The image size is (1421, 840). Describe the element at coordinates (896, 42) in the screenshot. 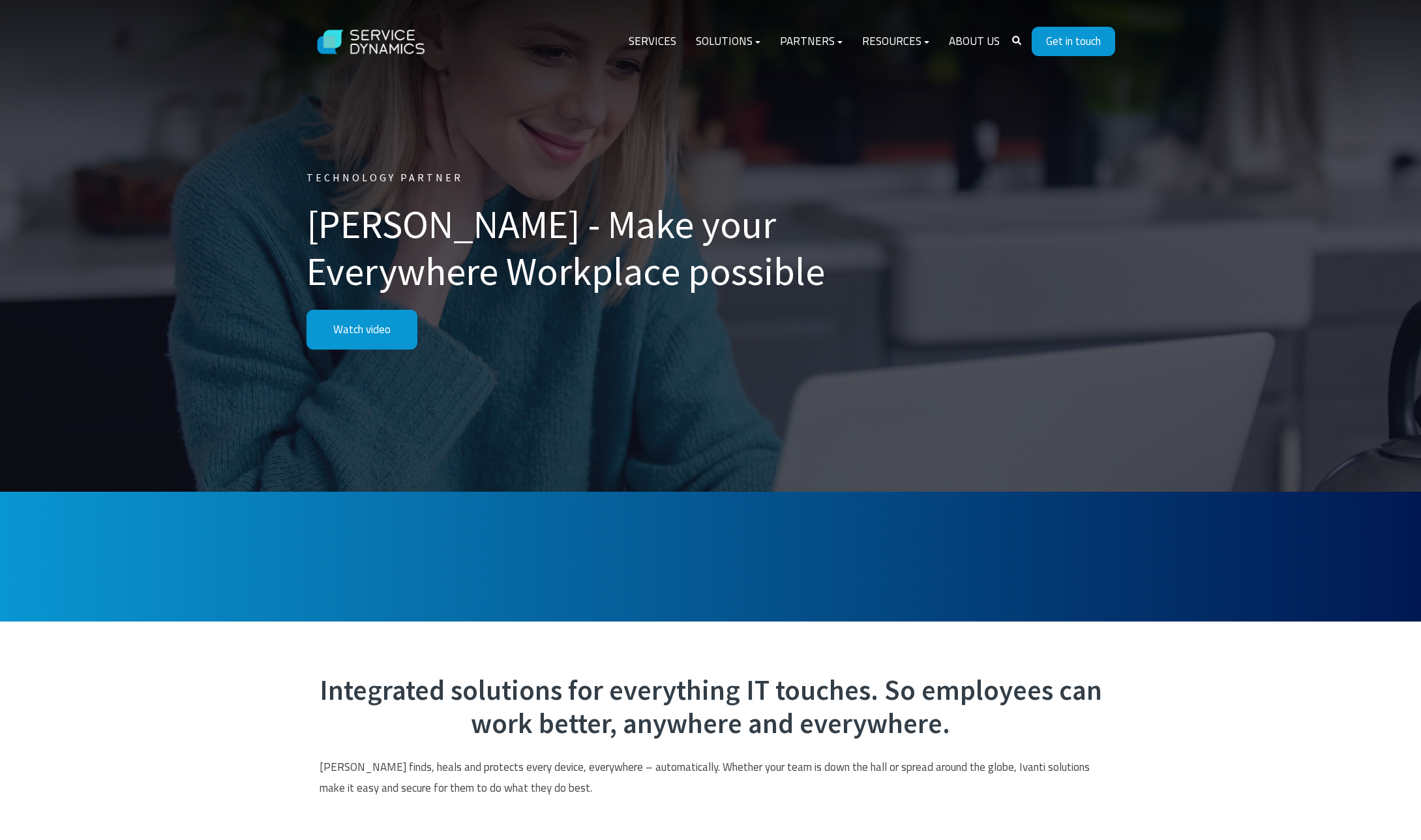

I see `a: Resources` at that location.